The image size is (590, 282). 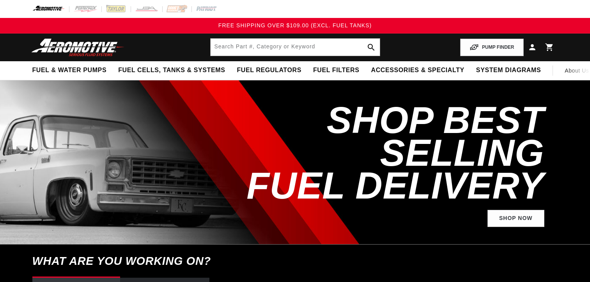 I want to click on h2: SHOP BEST SELLING FUEL DELIVERY, so click(x=377, y=153).